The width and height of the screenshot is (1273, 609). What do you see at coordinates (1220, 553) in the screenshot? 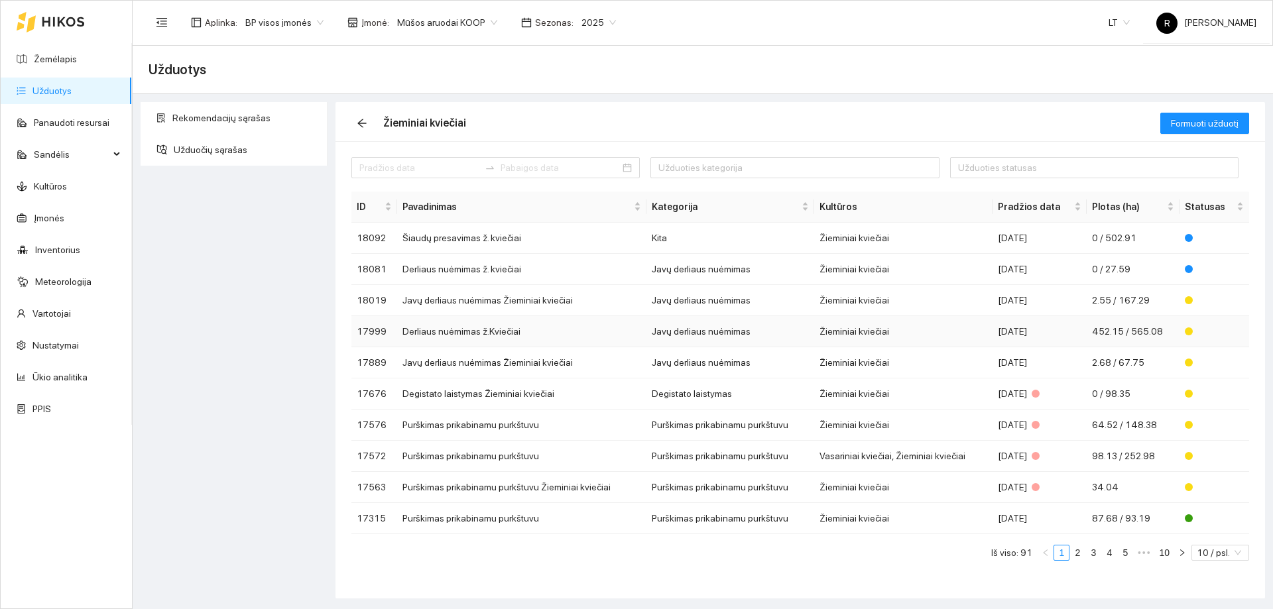
I see `div: Page Size` at bounding box center [1220, 553].